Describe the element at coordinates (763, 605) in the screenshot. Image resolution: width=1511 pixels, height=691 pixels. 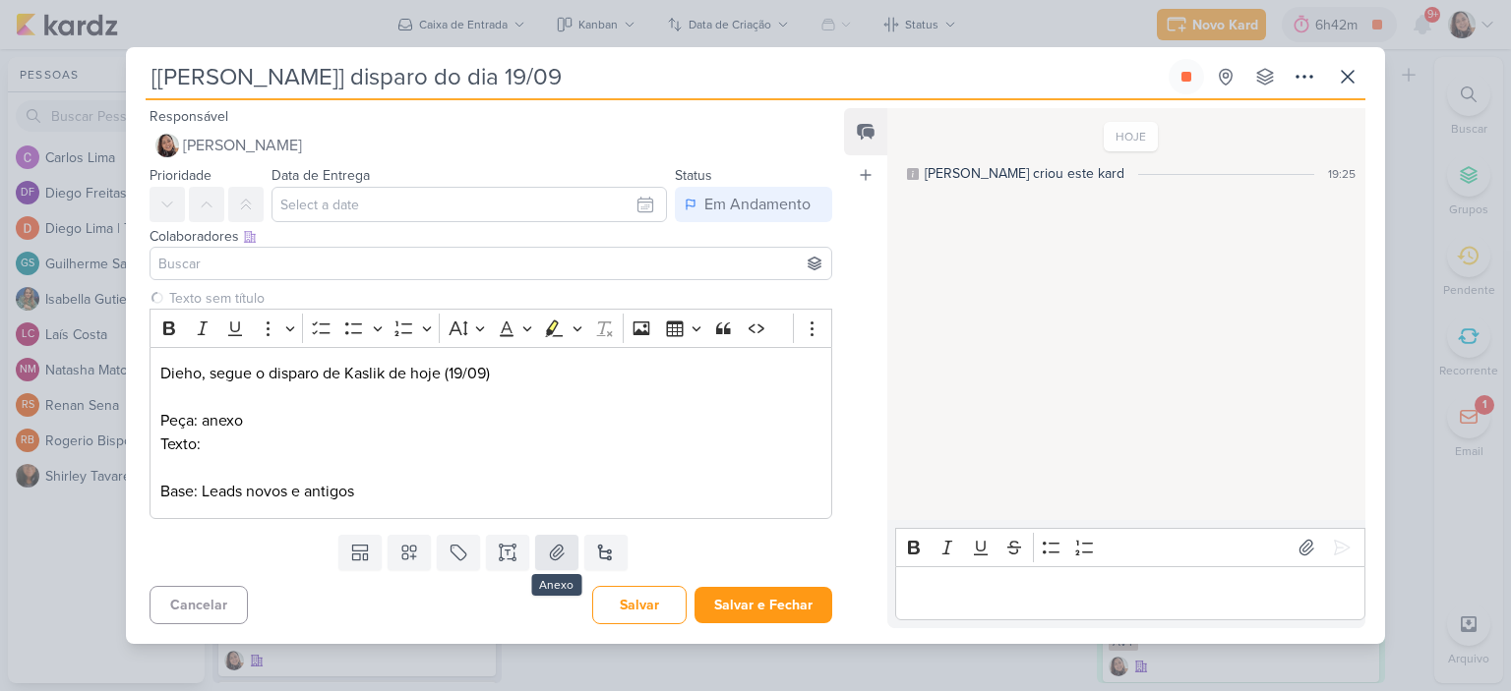
I see `button: Salvar e Fechar` at that location.